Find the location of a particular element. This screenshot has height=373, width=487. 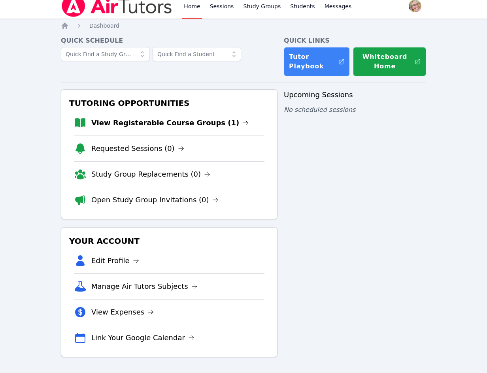

a: Tutor Playbook is located at coordinates (317, 62).